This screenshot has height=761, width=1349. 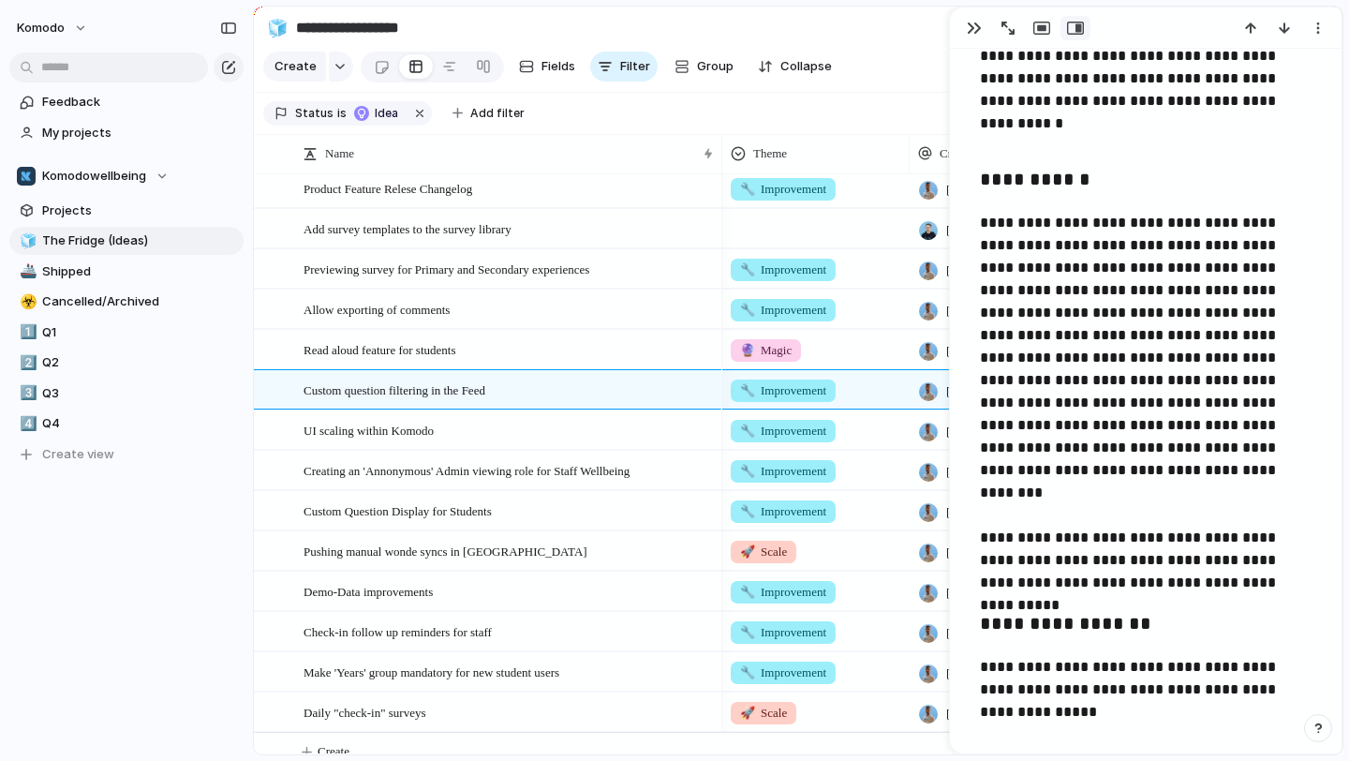 What do you see at coordinates (26, 423) in the screenshot?
I see `div: 4️⃣` at bounding box center [26, 423].